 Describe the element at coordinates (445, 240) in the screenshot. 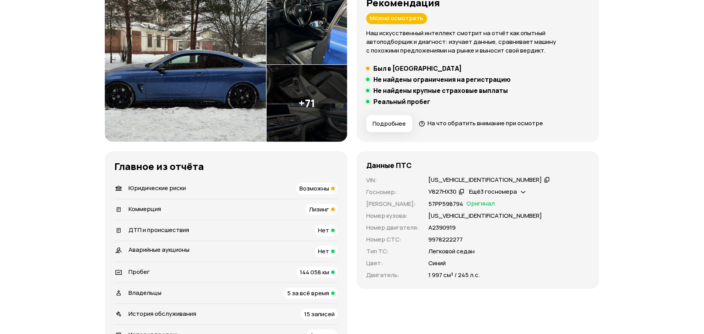

I see `p: 9978222277` at that location.